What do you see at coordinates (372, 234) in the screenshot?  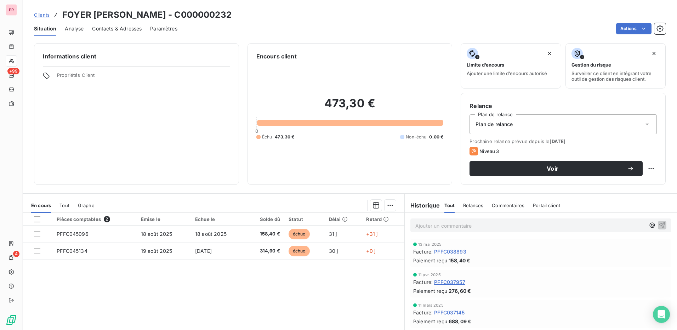 I see `span: +31 j` at bounding box center [372, 234].